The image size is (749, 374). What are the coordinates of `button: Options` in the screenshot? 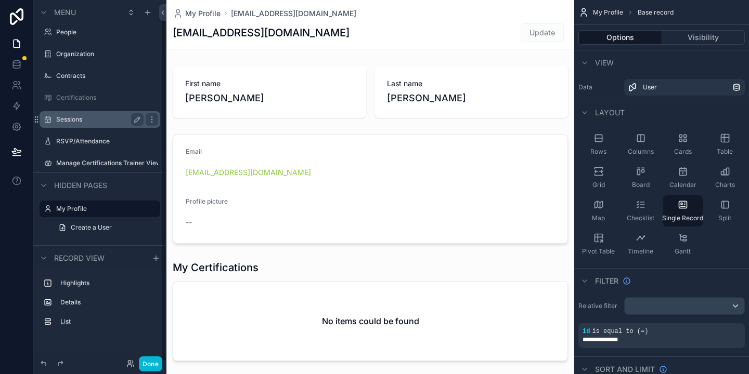 It's located at (620, 37).